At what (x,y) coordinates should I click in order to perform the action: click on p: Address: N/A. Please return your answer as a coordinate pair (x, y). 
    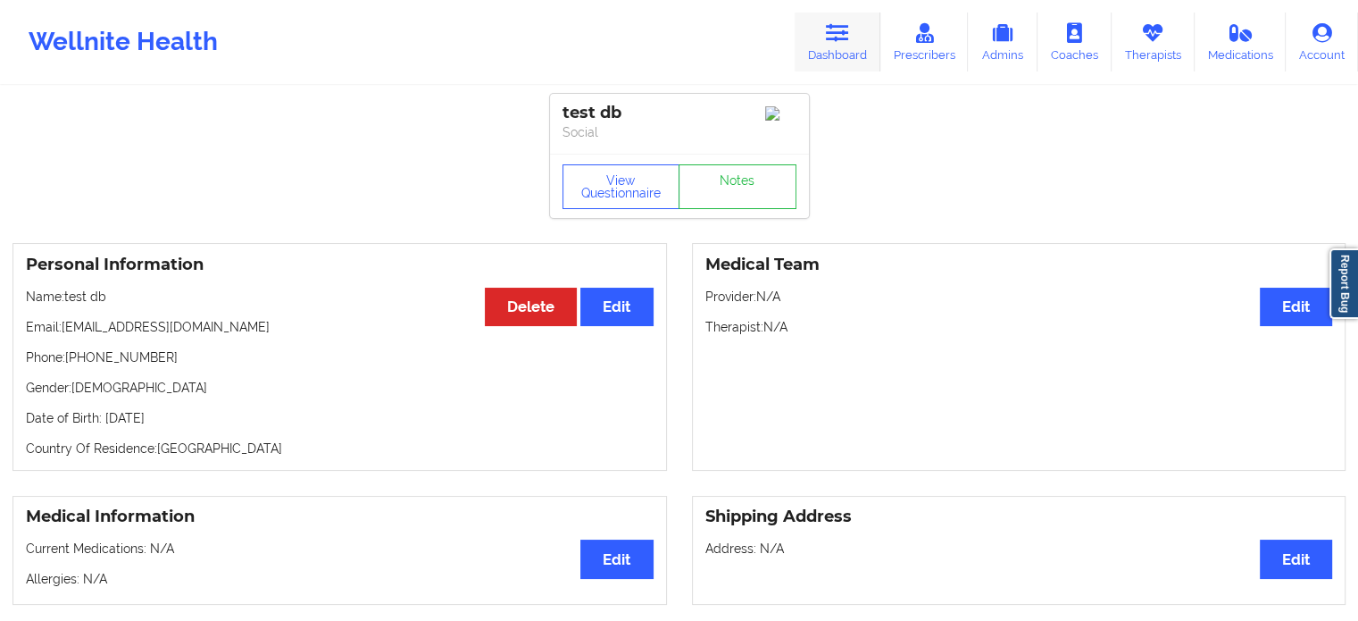
    Looking at the image, I should click on (1019, 548).